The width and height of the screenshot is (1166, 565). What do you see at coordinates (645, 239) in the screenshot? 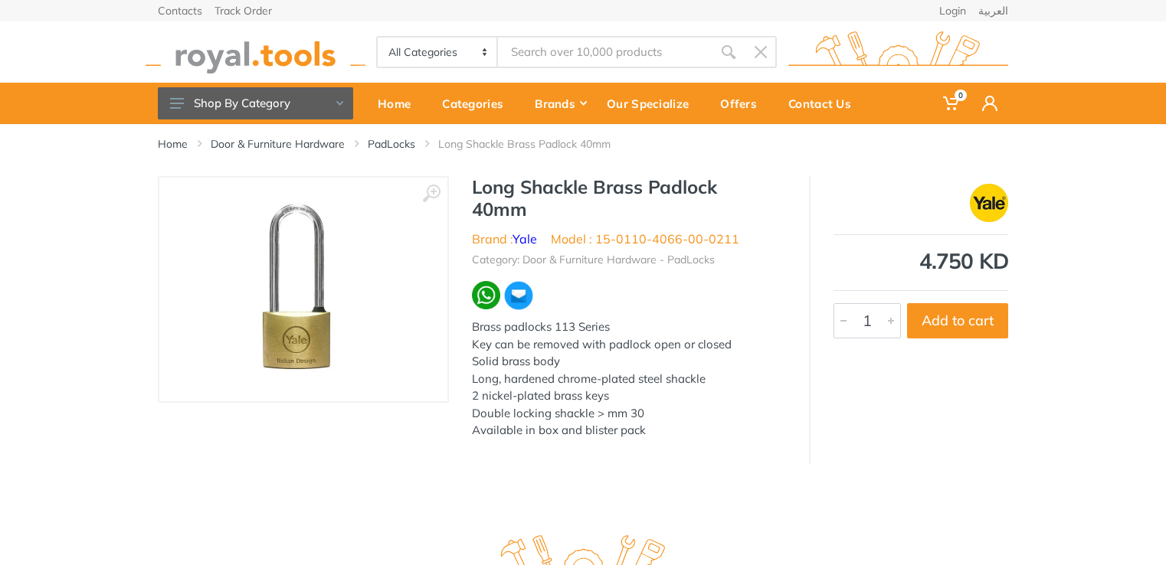
I see `li: Model : 15-0110-4066-00-0211` at bounding box center [645, 239].